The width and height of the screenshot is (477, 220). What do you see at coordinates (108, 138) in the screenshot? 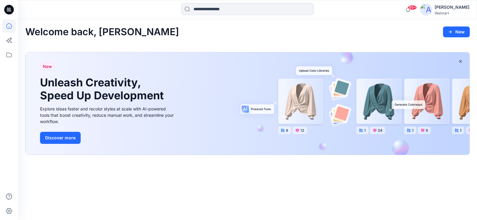
I see `a: Discover more` at bounding box center [108, 138].